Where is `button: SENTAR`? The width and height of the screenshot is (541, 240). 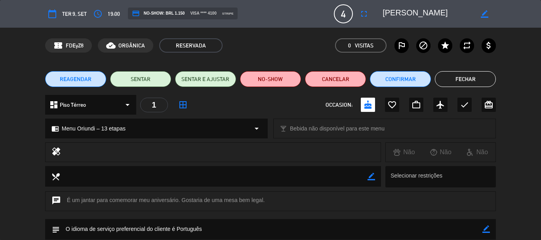
button: SENTAR is located at coordinates (141, 79).